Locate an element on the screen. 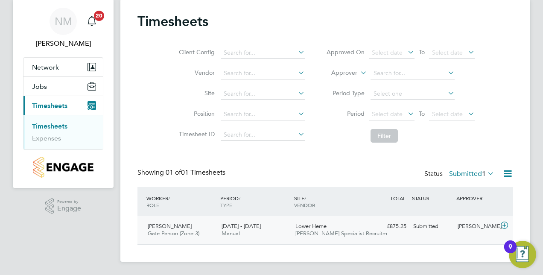 This screenshot has width=543, height=275. label: Site is located at coordinates (196, 93).